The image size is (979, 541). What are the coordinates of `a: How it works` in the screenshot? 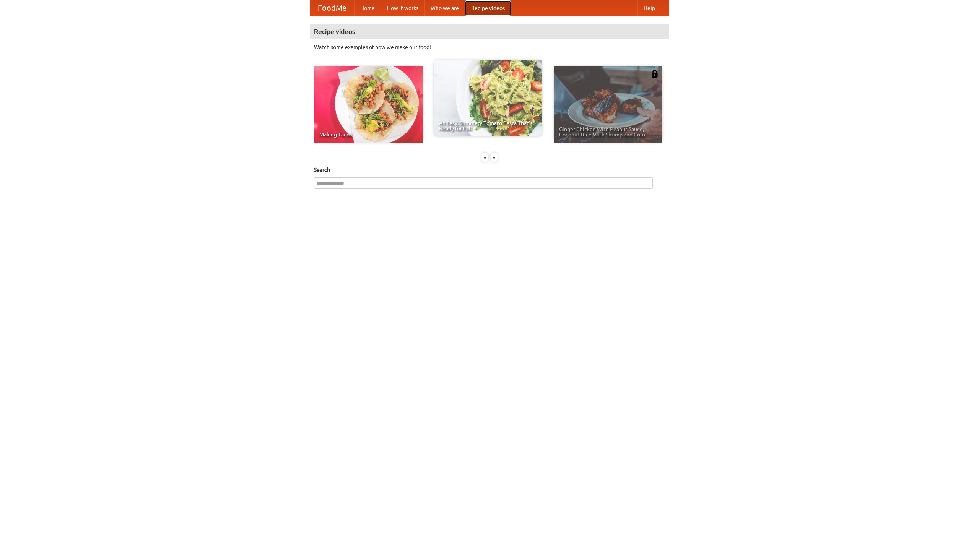 It's located at (403, 8).